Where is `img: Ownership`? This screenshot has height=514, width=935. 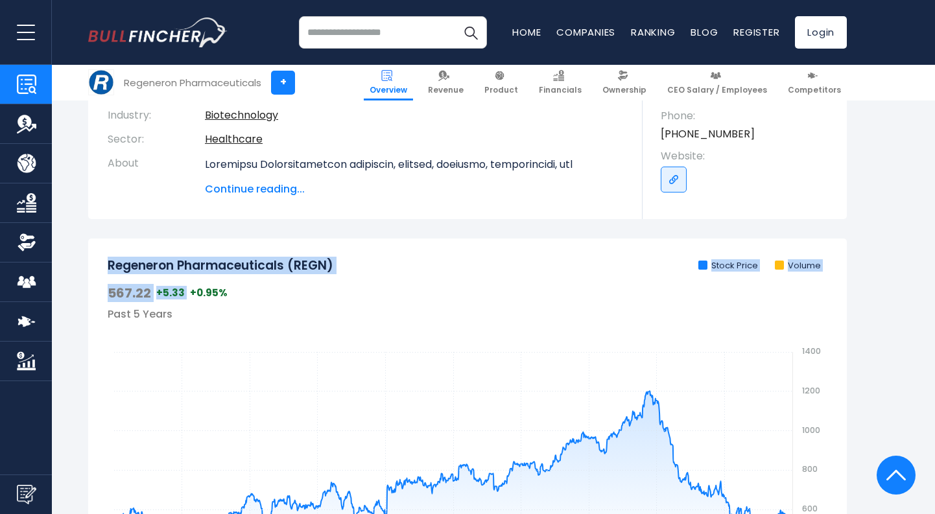
img: Ownership is located at coordinates (27, 242).